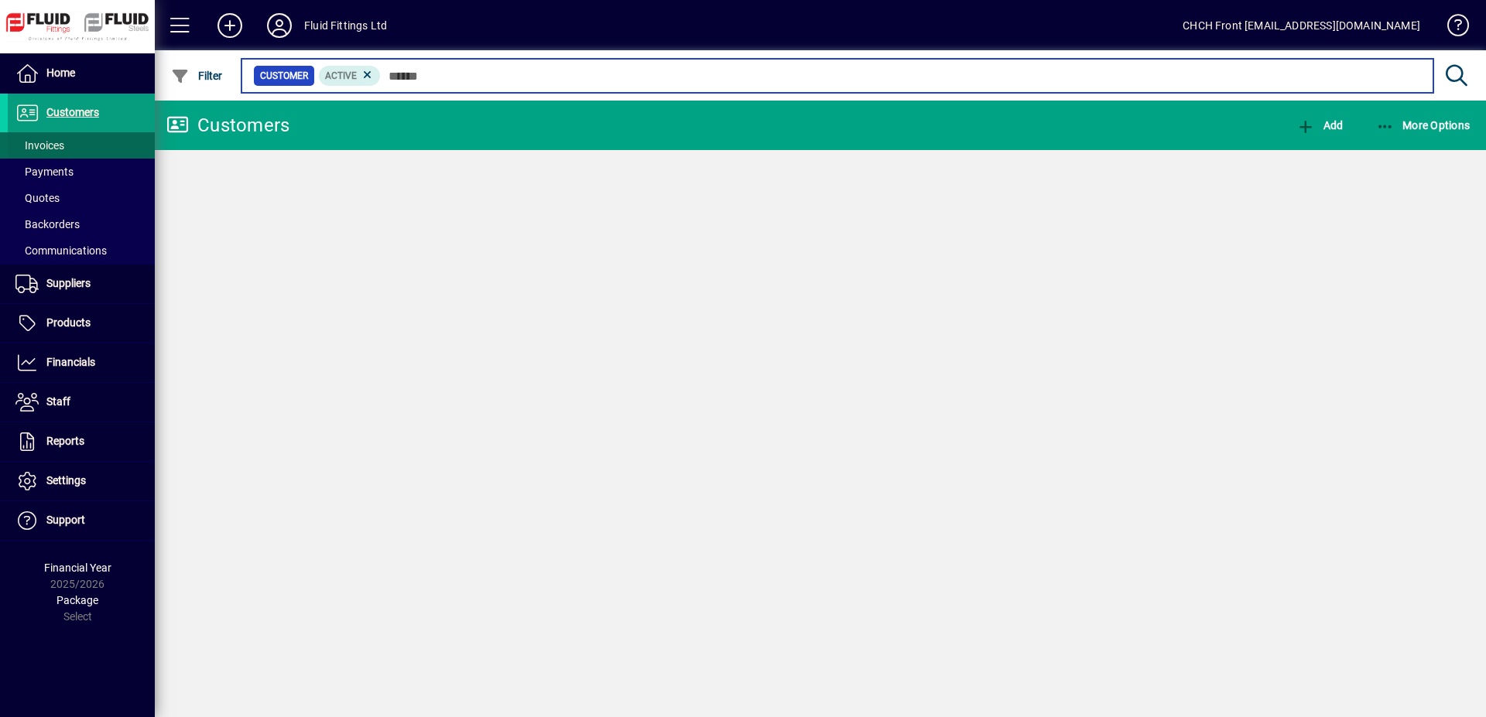 This screenshot has width=1486, height=717. Describe the element at coordinates (227, 125) in the screenshot. I see `div: Customers` at that location.